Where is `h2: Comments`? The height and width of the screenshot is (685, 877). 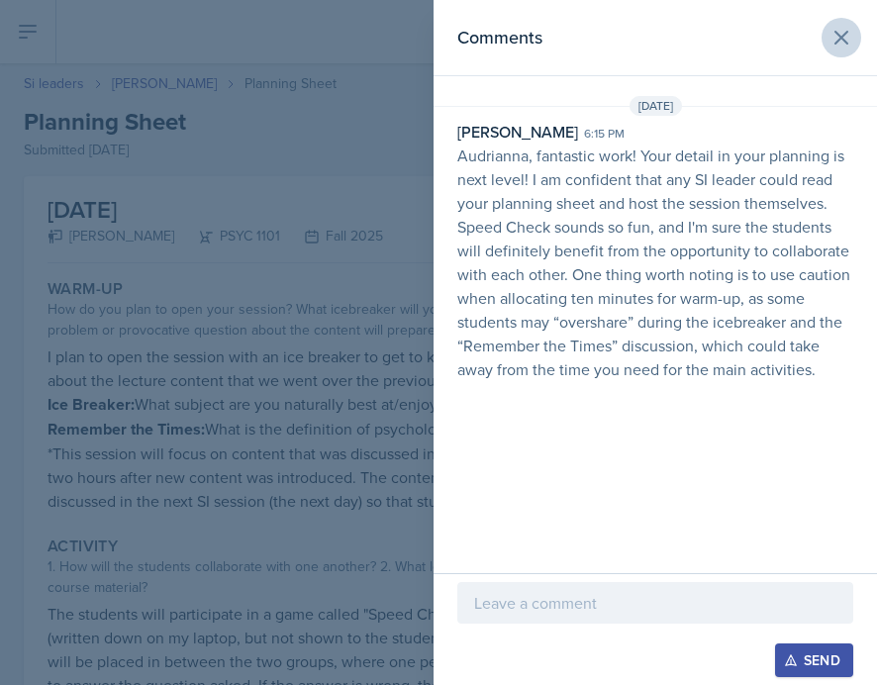
h2: Comments is located at coordinates (500, 38).